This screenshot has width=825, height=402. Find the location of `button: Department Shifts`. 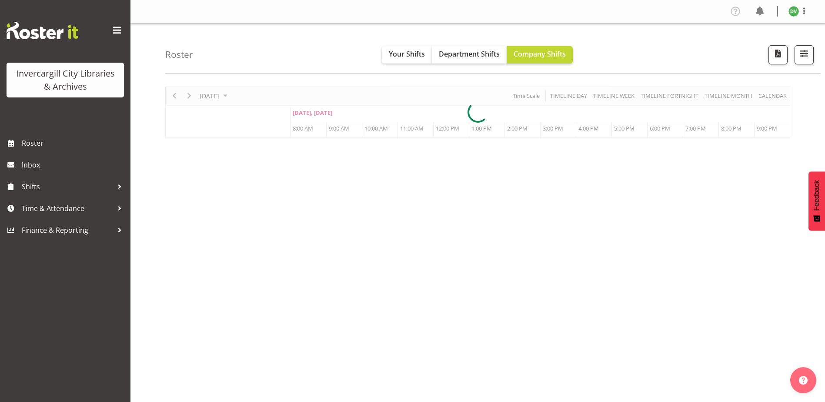

button: Department Shifts is located at coordinates (469, 55).